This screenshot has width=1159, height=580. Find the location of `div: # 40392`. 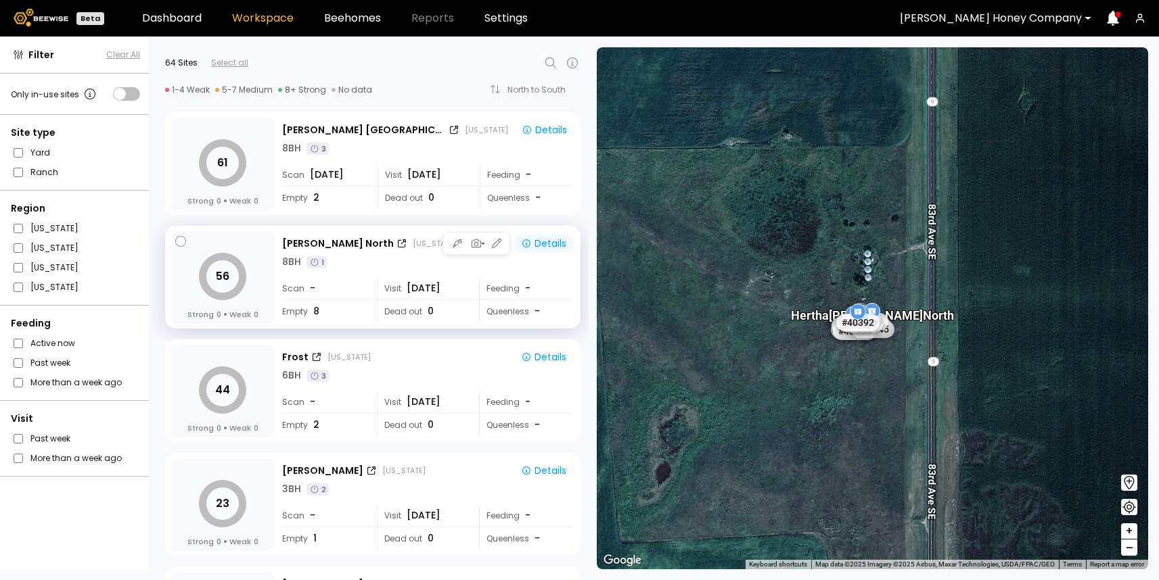

div: # 40392 is located at coordinates (858, 323).